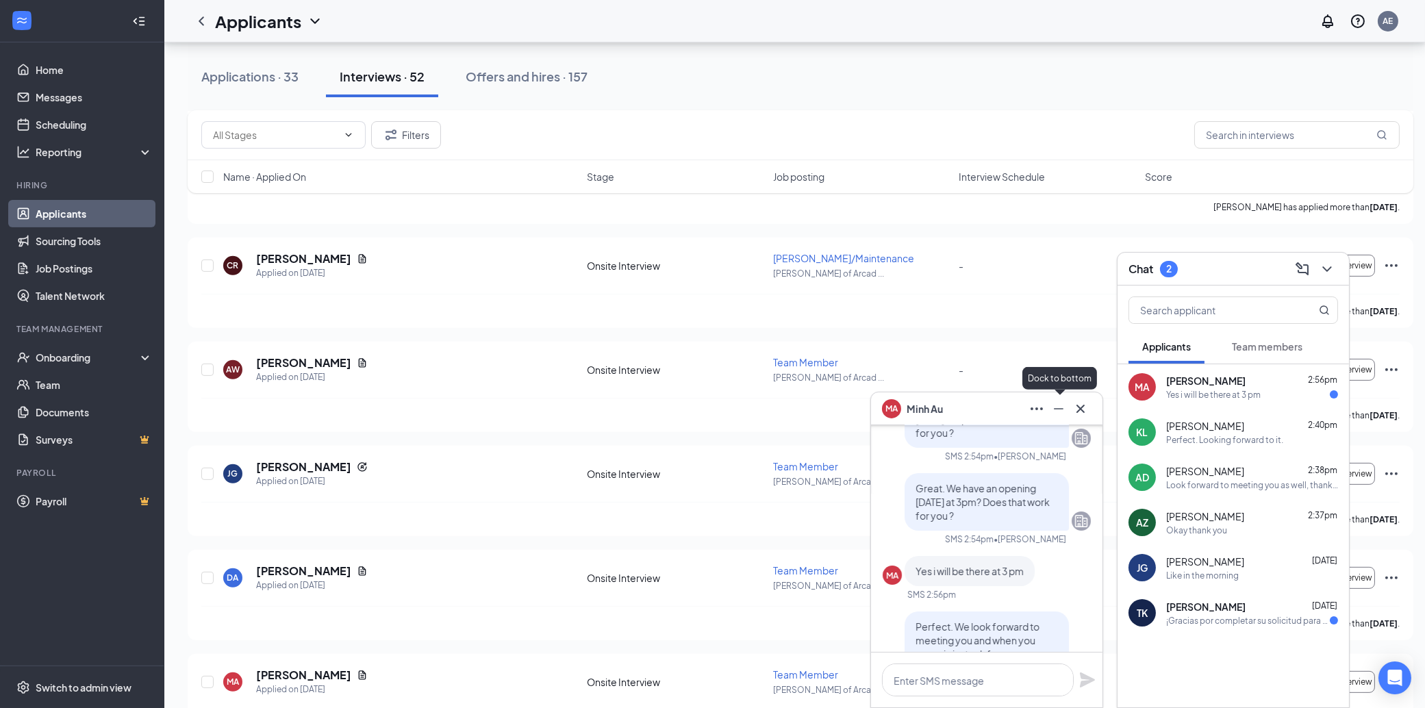  I want to click on span: Applicants, so click(1166, 346).